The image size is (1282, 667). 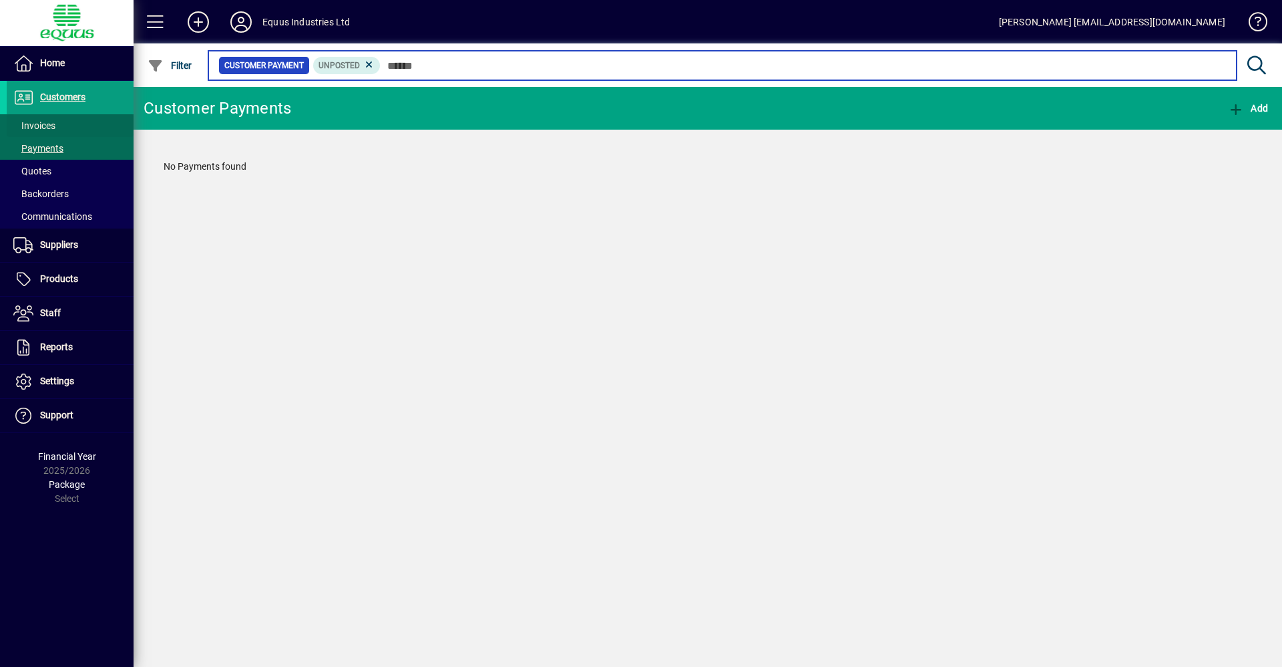 I want to click on div: Customer Payments, so click(x=217, y=108).